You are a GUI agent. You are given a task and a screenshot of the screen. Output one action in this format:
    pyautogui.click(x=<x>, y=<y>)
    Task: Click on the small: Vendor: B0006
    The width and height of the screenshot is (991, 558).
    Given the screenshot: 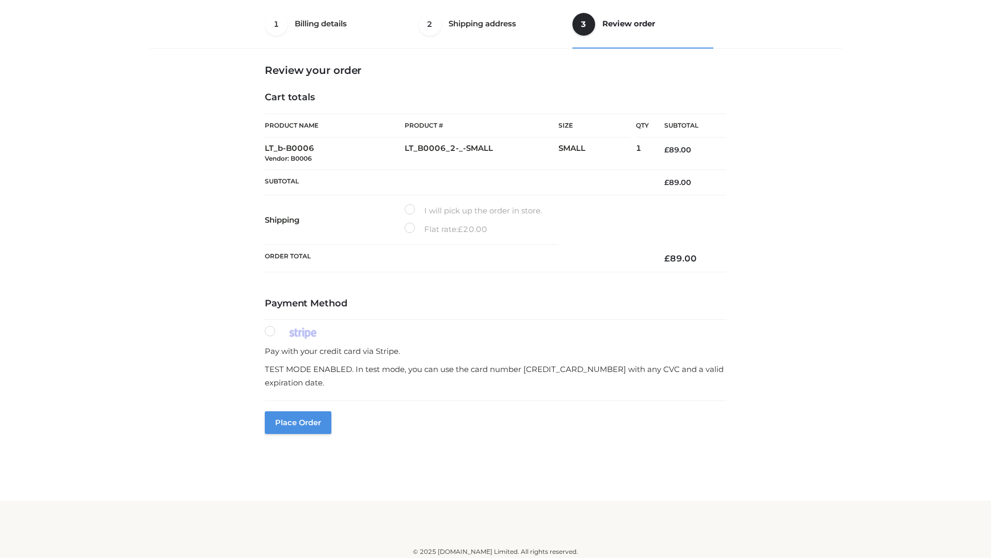 What is the action you would take?
    pyautogui.click(x=288, y=158)
    